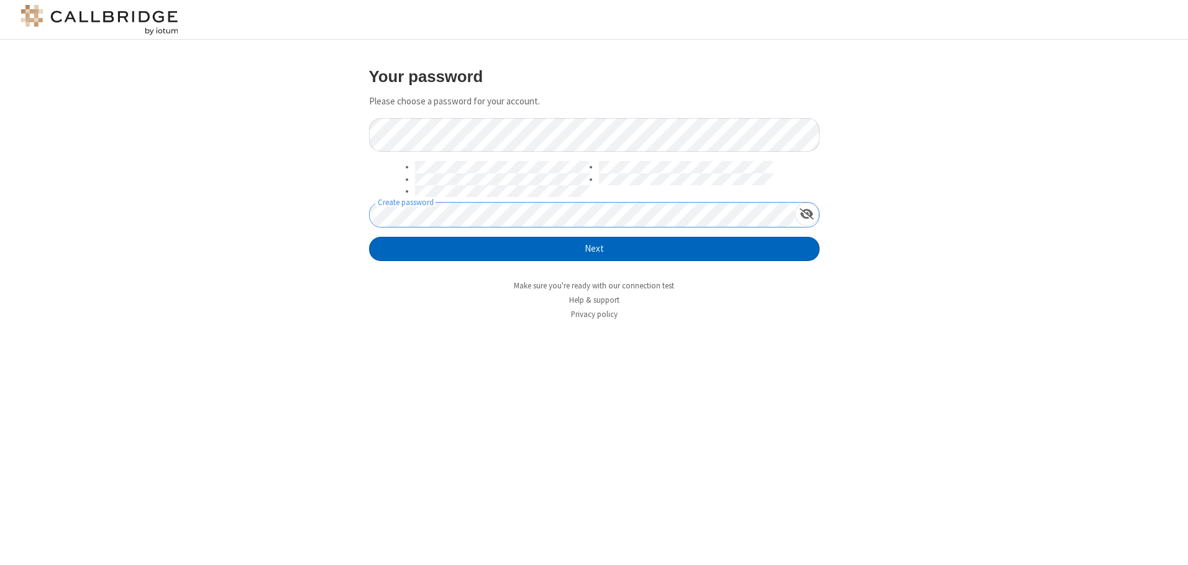 The width and height of the screenshot is (1188, 565). I want to click on button: Next, so click(594, 249).